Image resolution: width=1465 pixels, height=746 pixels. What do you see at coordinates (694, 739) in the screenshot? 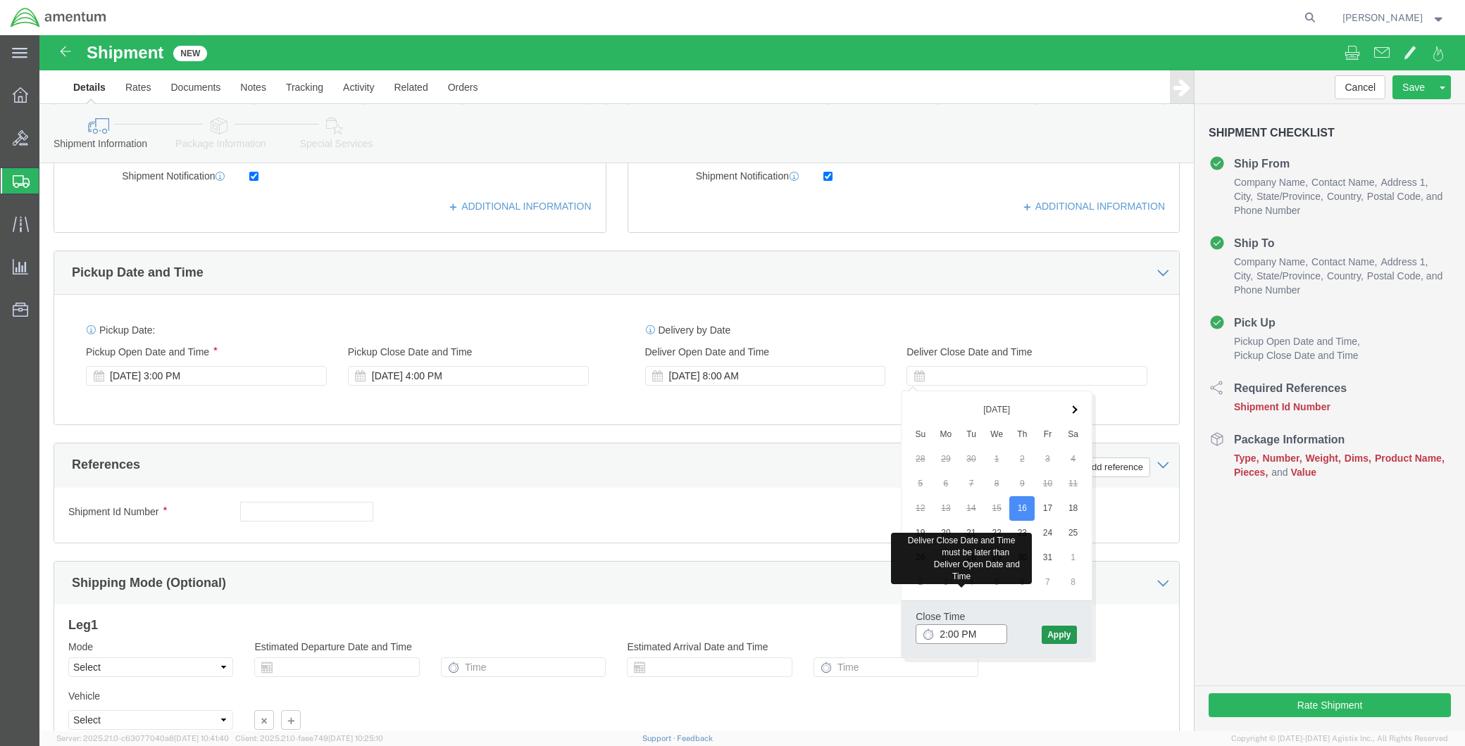
I see `a: Feedback` at bounding box center [694, 739].